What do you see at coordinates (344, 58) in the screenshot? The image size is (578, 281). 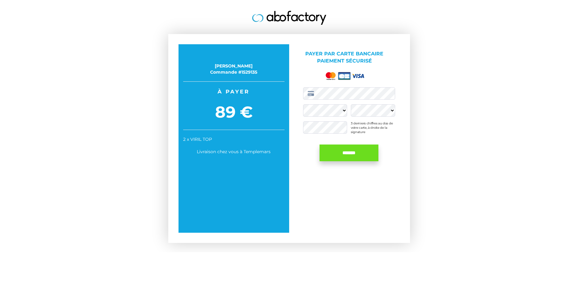 I see `p: Payer par Carte bancaire` at bounding box center [344, 58].